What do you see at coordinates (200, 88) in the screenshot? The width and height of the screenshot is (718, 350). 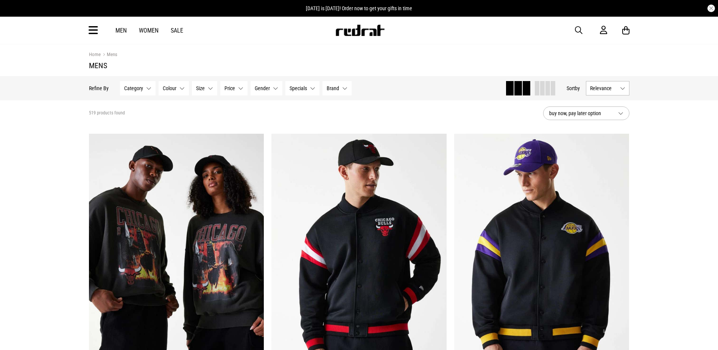 I see `span: Size` at bounding box center [200, 88].